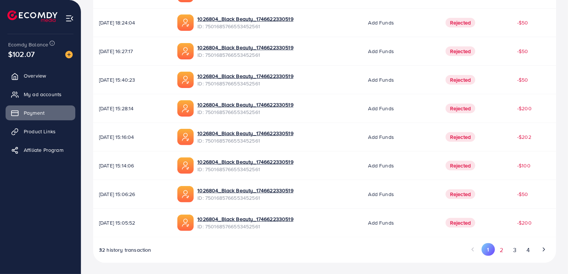 The image size is (568, 274). What do you see at coordinates (40, 131) in the screenshot?
I see `span: Product Links` at bounding box center [40, 131].